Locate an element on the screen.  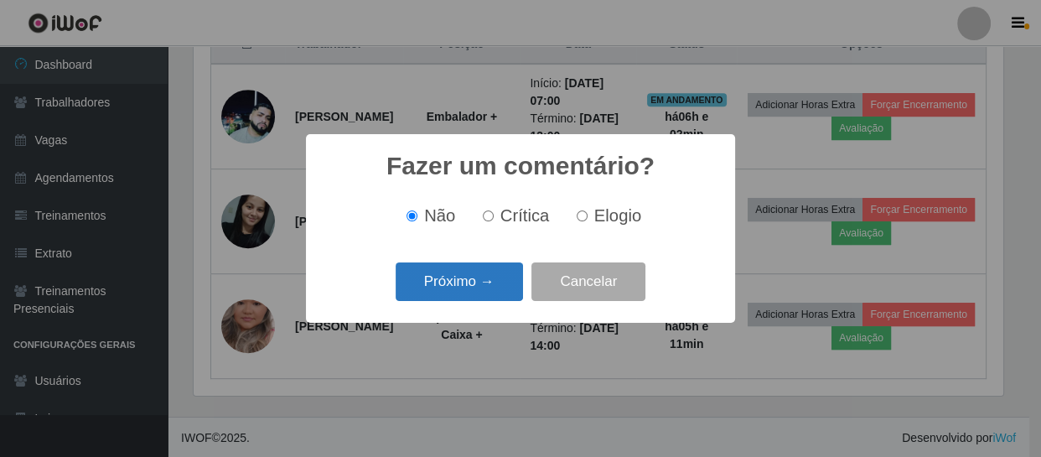
button: Próximo → is located at coordinates (459, 282).